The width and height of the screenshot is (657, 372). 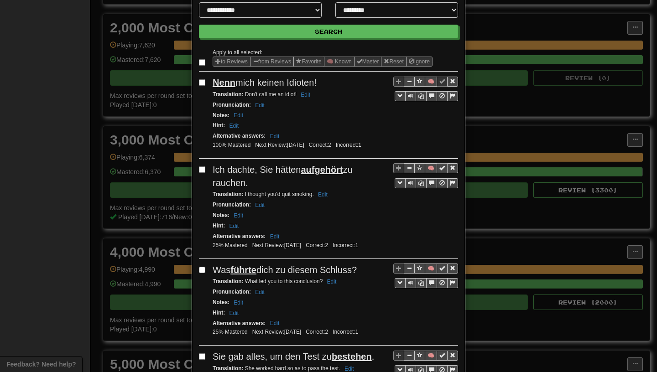 What do you see at coordinates (243, 270) in the screenshot?
I see `u: führte` at bounding box center [243, 270].